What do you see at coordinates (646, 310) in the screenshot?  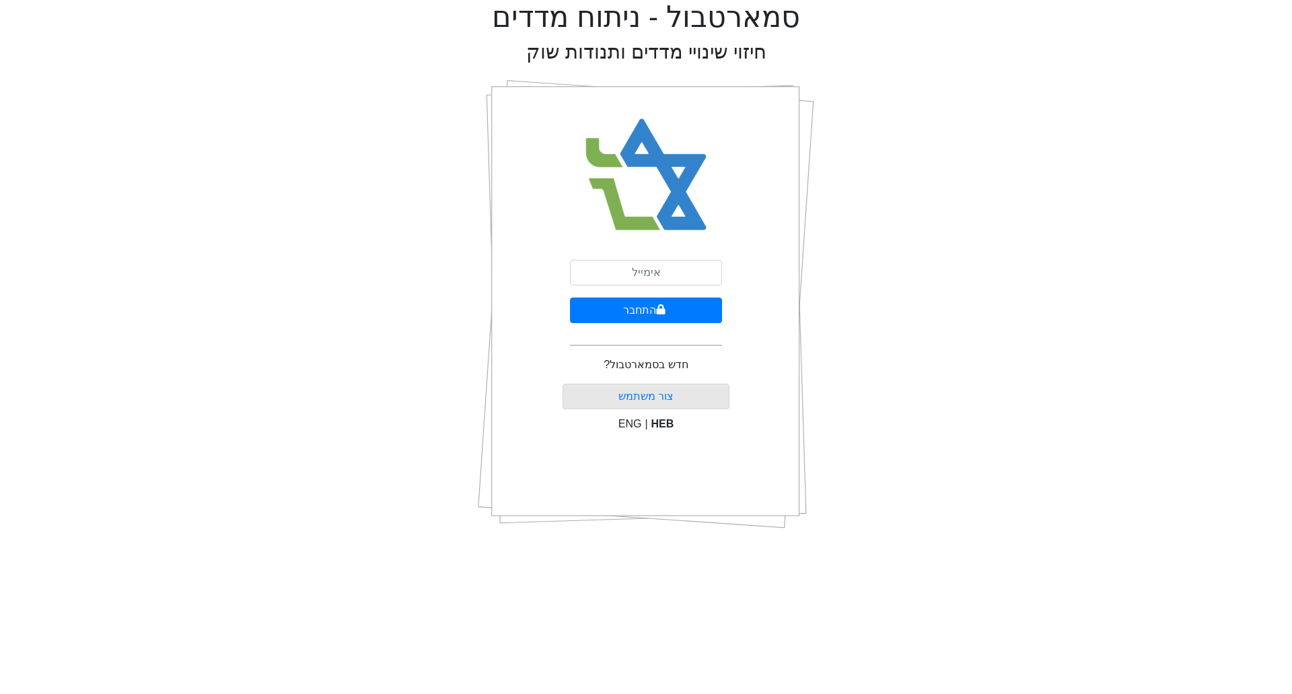 I see `button: התחבר` at bounding box center [646, 310].